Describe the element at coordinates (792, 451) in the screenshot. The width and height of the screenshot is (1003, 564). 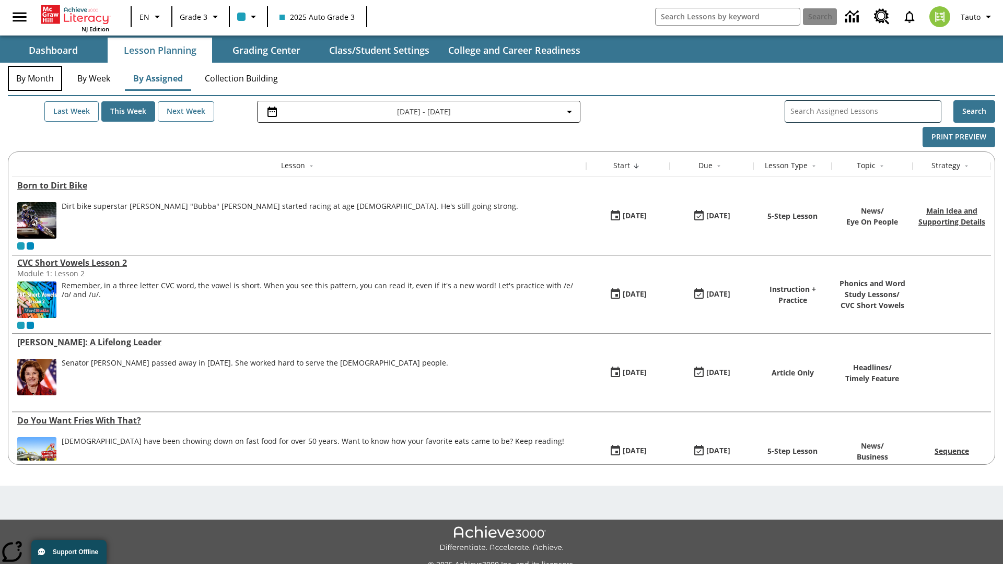
I see `p: 5-Step Lesson` at that location.